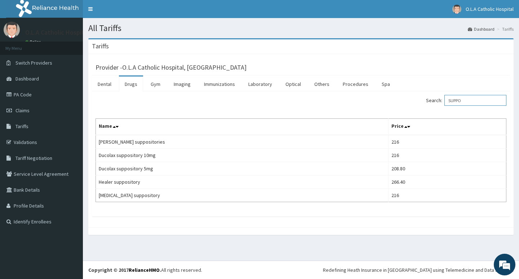 This screenshot has height=279, width=519. Describe the element at coordinates (70, 209) in the screenshot. I see `textarea: Type your message and hit 'Enter'` at that location.